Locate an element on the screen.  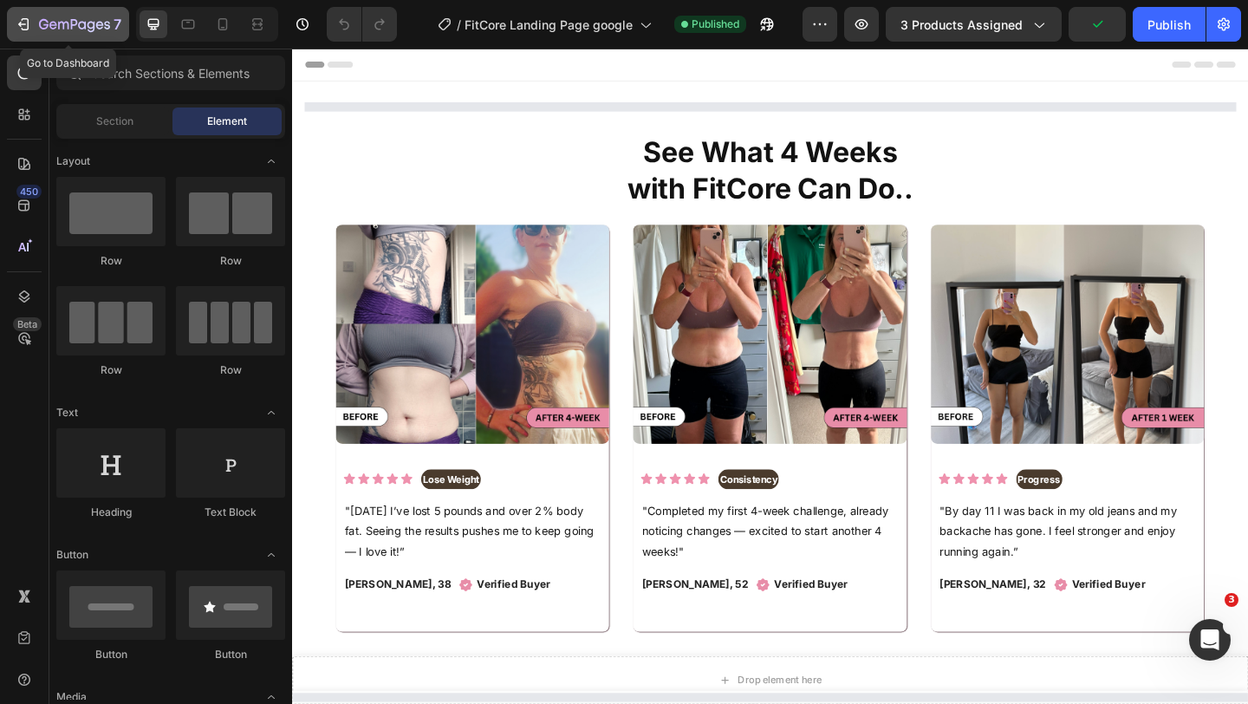
span: Layout is located at coordinates (73, 161).